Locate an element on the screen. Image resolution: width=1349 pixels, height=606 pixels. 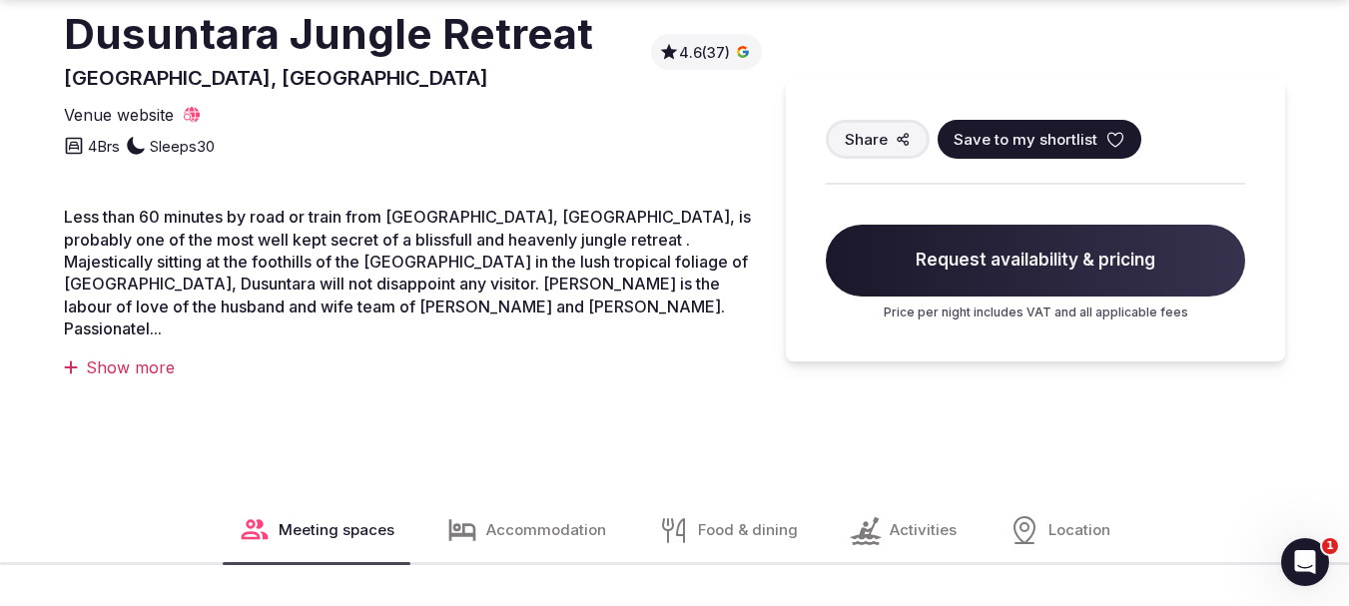
span: Save to my shortlist is located at coordinates (1026, 139).